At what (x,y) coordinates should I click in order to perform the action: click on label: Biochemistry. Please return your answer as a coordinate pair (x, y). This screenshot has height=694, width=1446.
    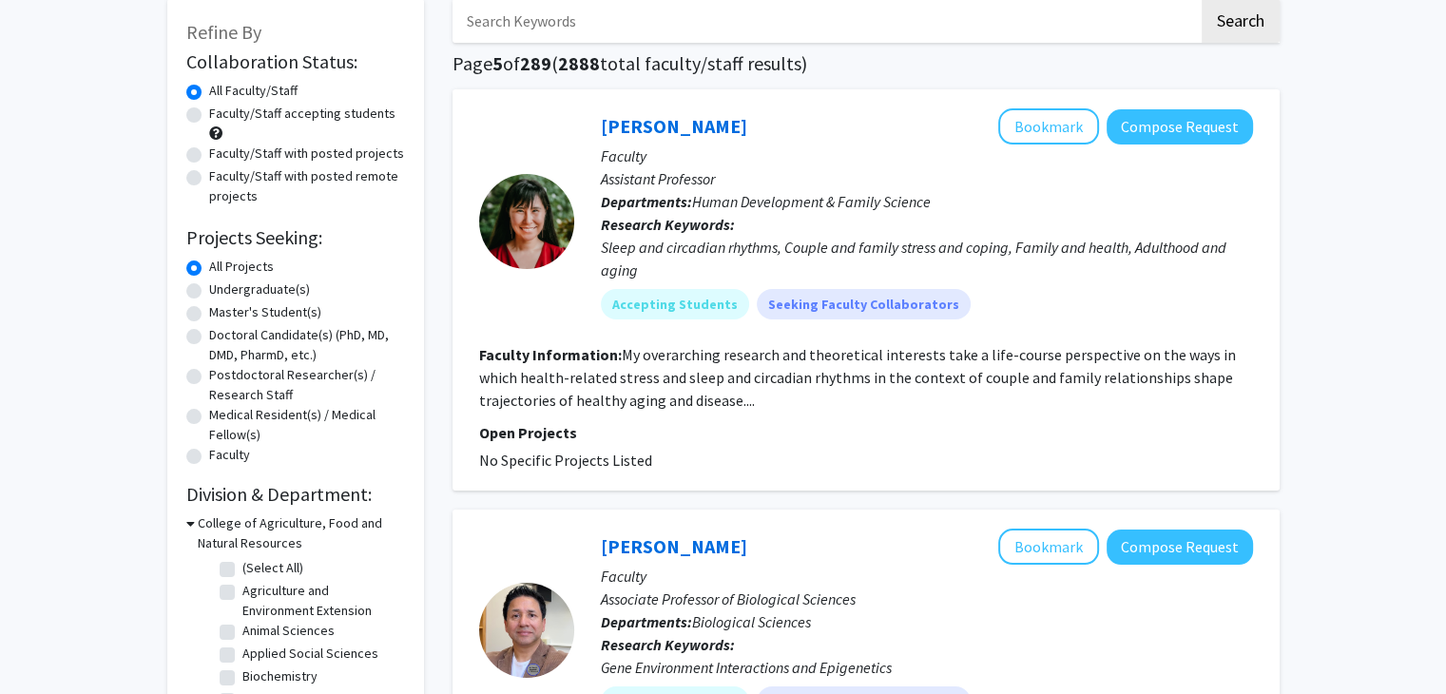
    Looking at the image, I should click on (280, 676).